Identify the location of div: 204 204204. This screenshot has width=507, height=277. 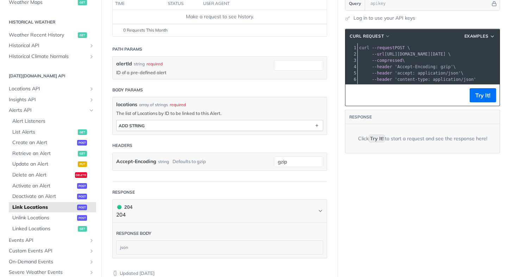
(220, 241).